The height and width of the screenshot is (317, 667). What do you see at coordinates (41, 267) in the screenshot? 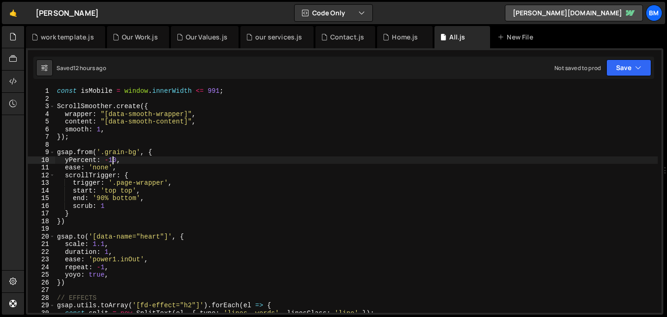
I see `div: 24` at bounding box center [41, 267].